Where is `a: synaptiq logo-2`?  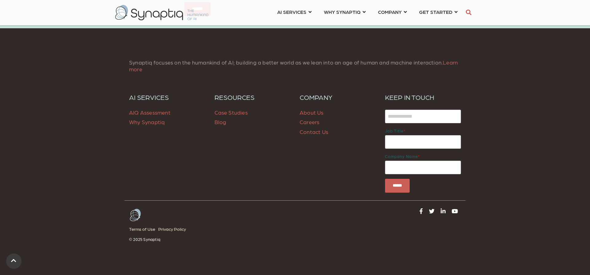 a: synaptiq logo-2 is located at coordinates (162, 13).